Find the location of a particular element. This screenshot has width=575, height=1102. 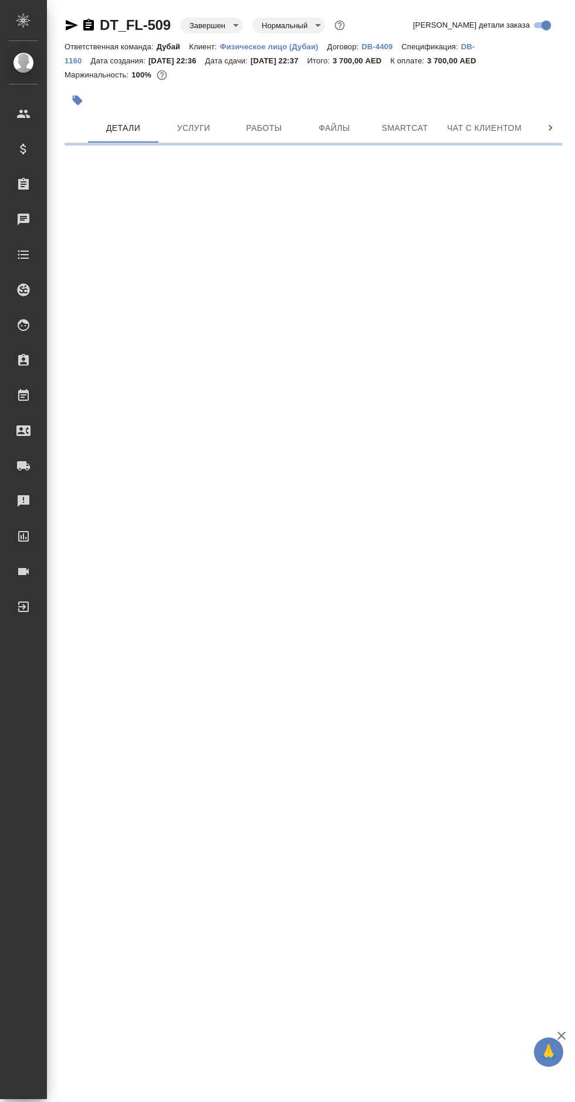

p: Клиент: is located at coordinates (204, 46).